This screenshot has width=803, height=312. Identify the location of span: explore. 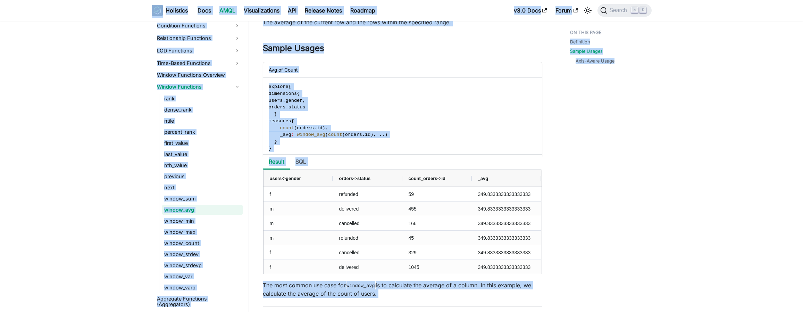
(279, 86).